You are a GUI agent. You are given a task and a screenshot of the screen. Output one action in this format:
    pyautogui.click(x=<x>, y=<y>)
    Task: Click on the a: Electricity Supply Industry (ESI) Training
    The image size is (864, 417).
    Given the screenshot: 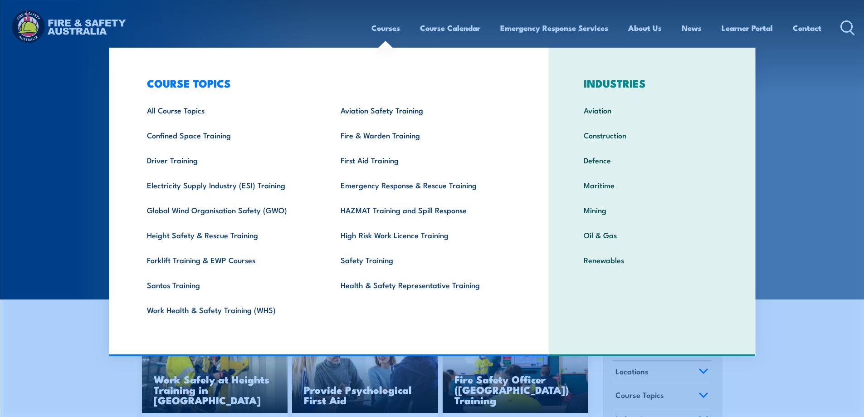 What is the action you would take?
    pyautogui.click(x=229, y=185)
    